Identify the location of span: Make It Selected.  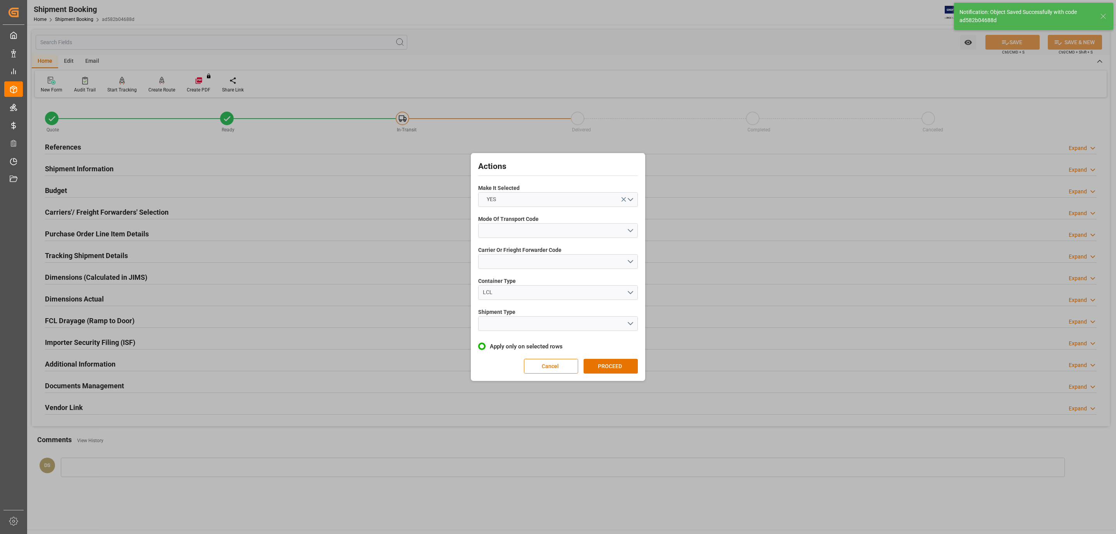
(499, 188).